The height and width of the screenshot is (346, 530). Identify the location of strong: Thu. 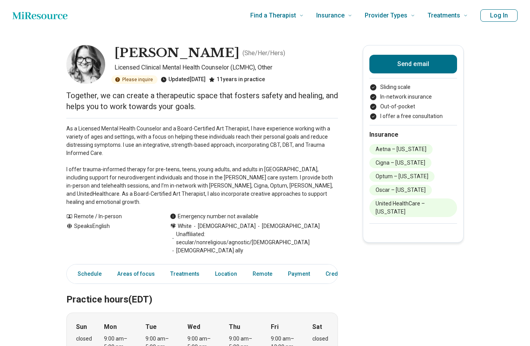
(235, 327).